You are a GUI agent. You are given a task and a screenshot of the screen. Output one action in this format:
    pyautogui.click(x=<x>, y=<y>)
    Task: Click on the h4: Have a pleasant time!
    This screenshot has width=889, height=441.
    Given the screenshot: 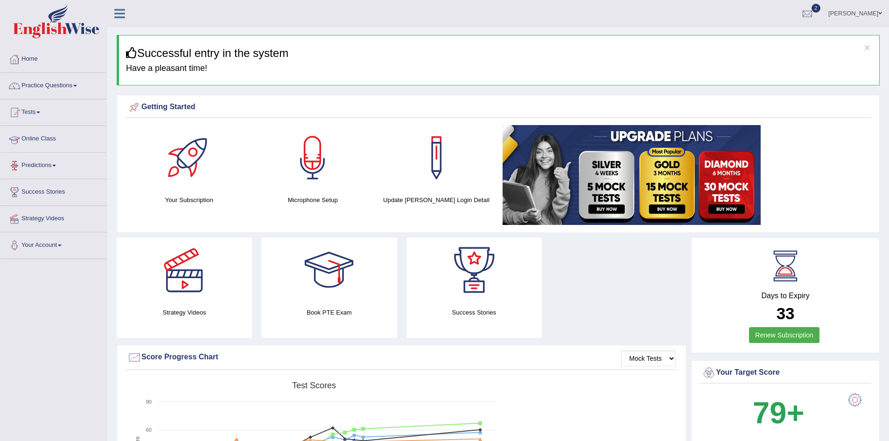 What is the action you would take?
    pyautogui.click(x=499, y=69)
    